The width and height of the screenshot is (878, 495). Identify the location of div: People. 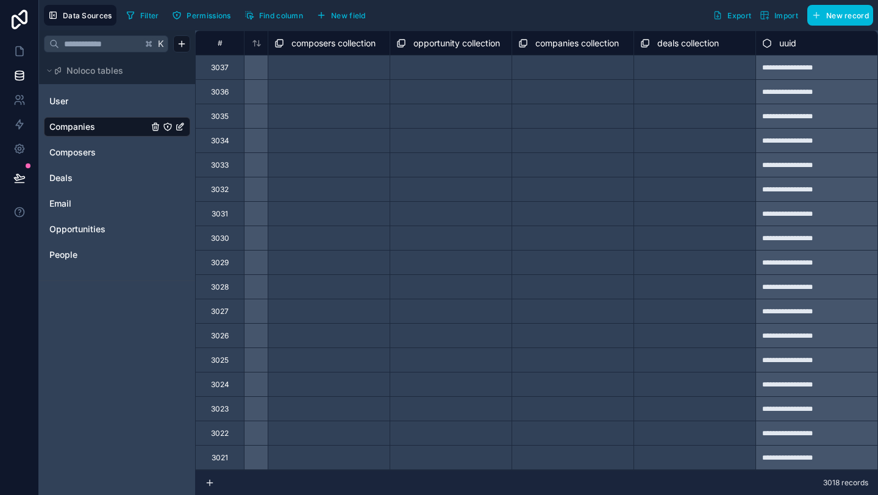
(117, 255).